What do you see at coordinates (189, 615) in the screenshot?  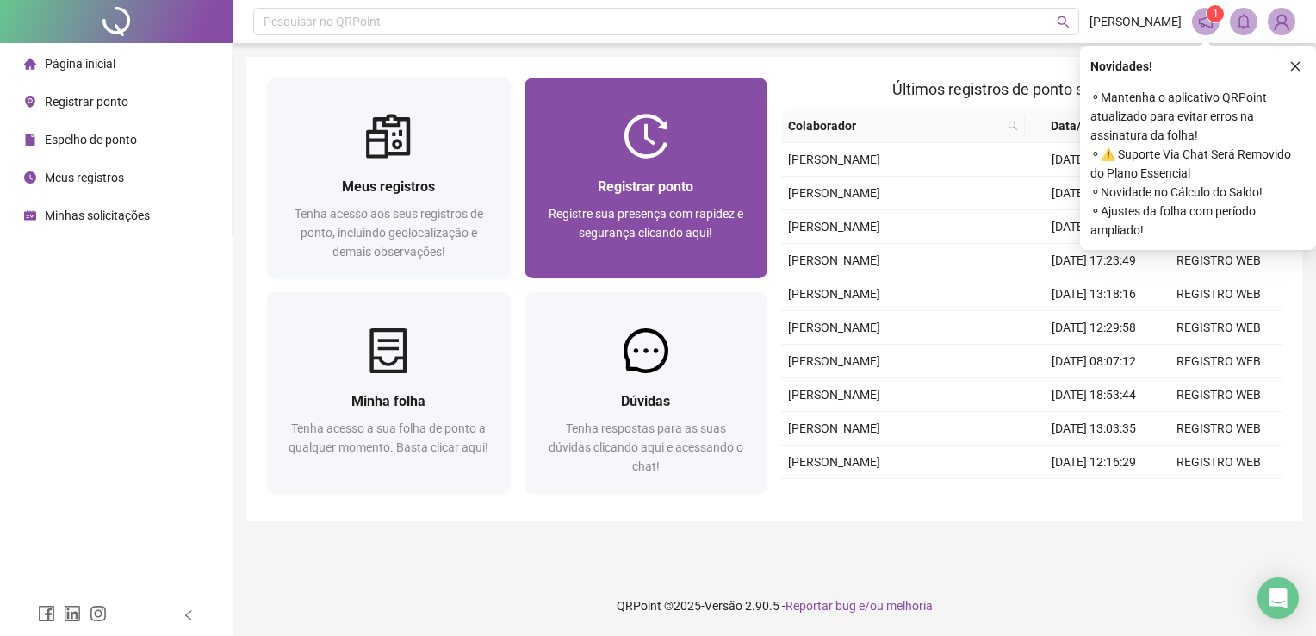 I see `span: left` at bounding box center [189, 615].